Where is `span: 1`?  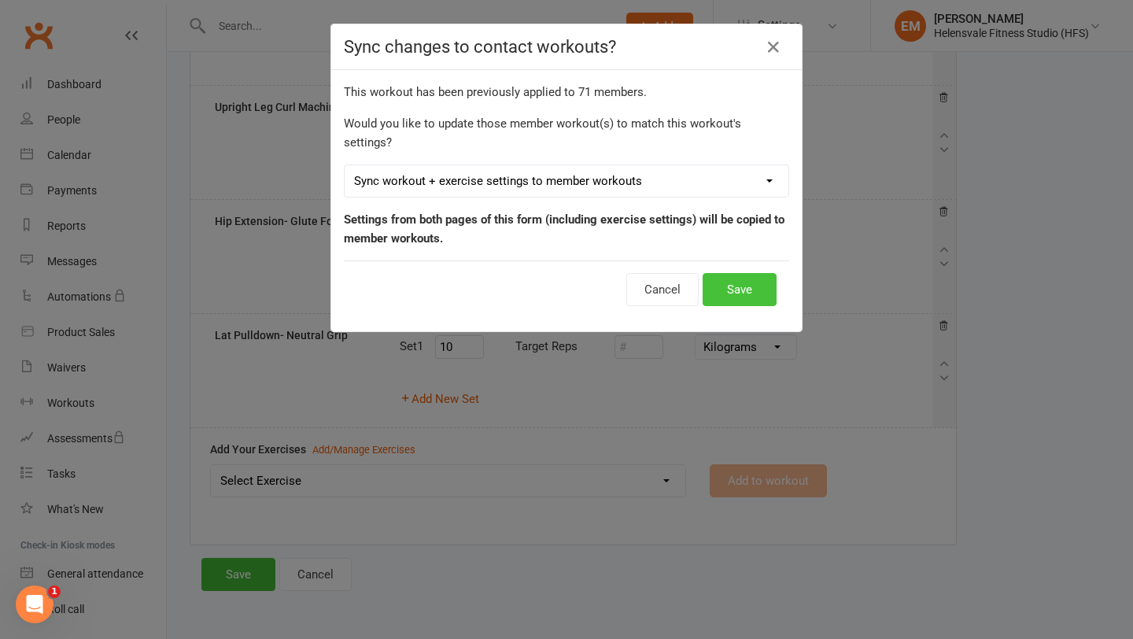
span: 1 is located at coordinates (54, 591).